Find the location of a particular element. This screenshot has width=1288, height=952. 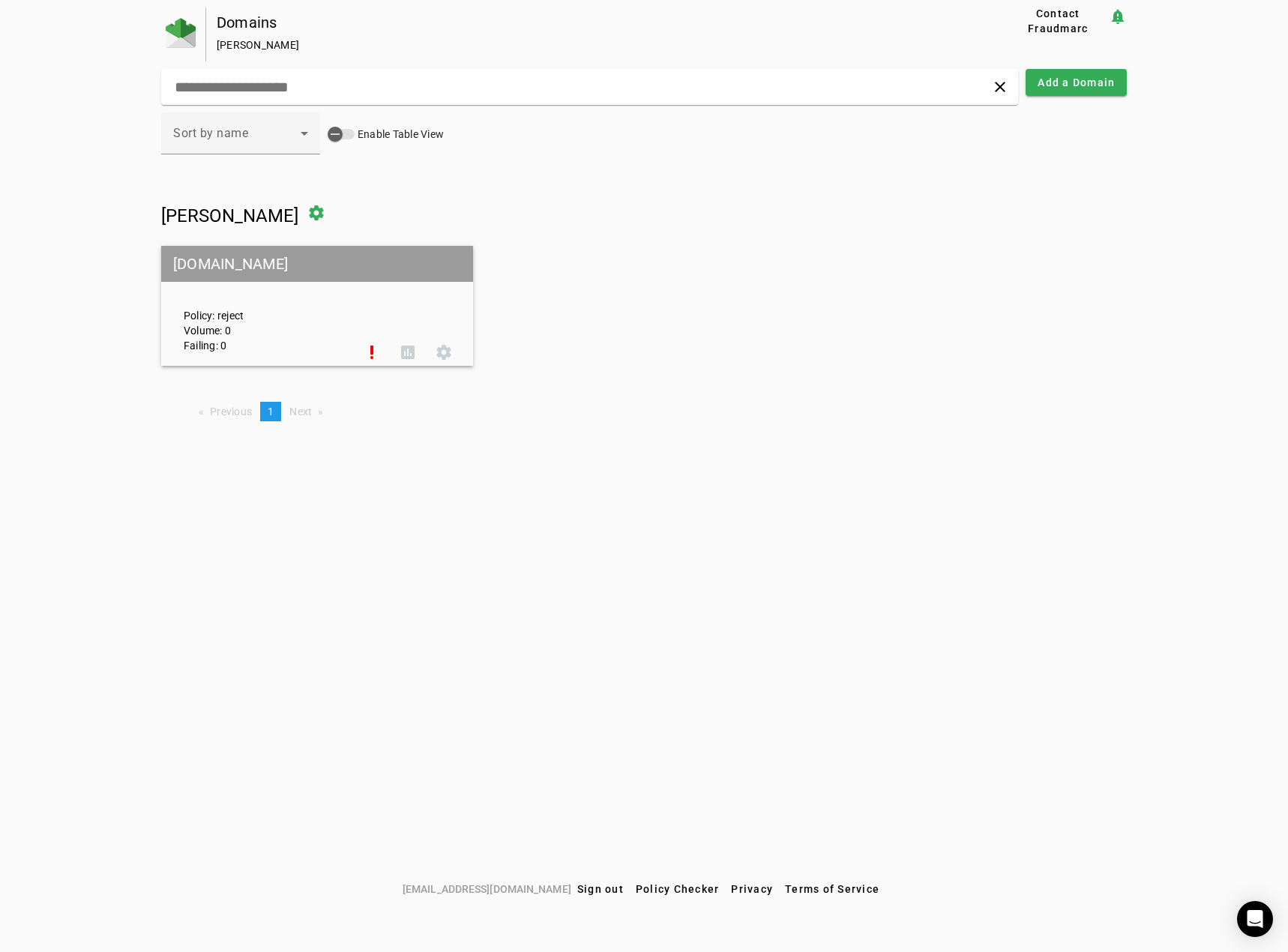

div: Policy: reject Volume: 0 Failing: 0 is located at coordinates (264, 306).